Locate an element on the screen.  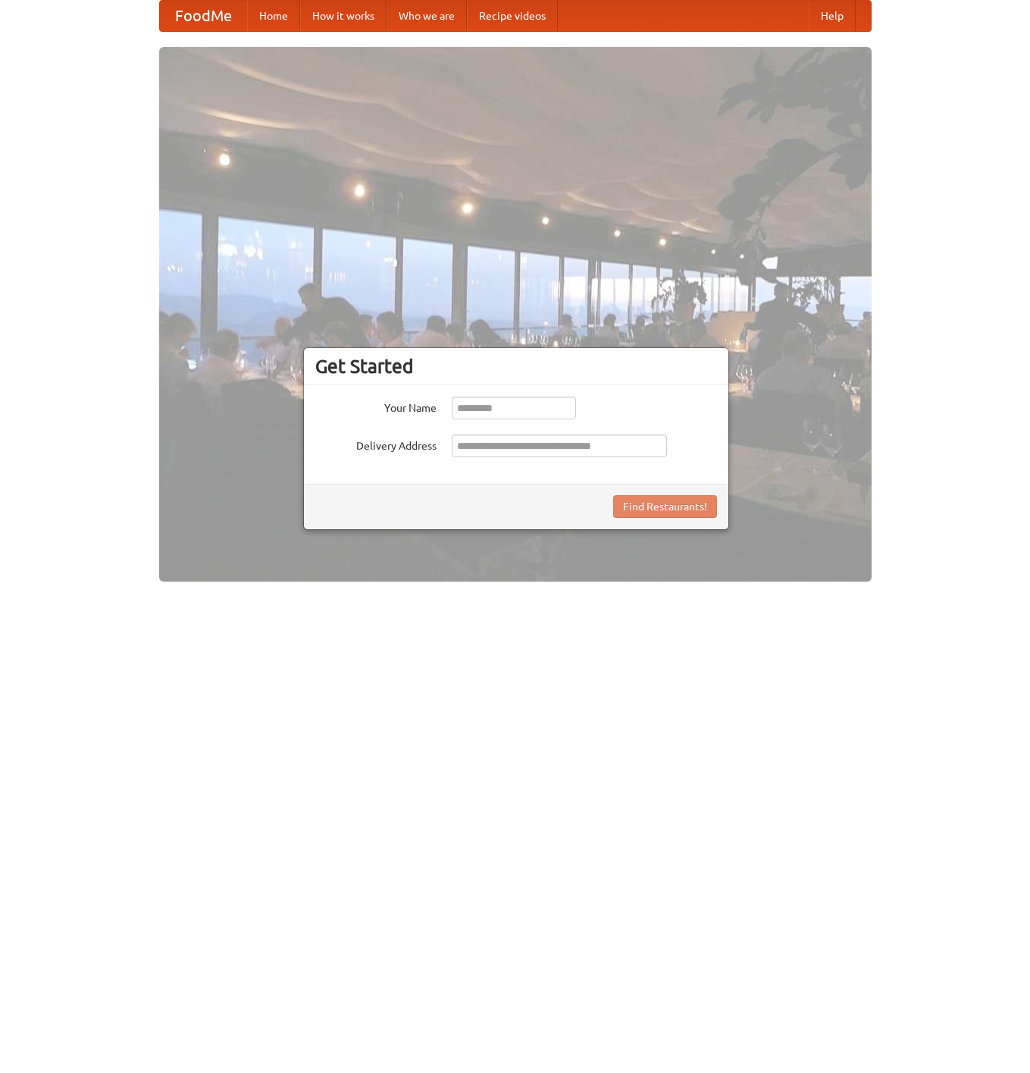
button: Find Restaurants! is located at coordinates (665, 506).